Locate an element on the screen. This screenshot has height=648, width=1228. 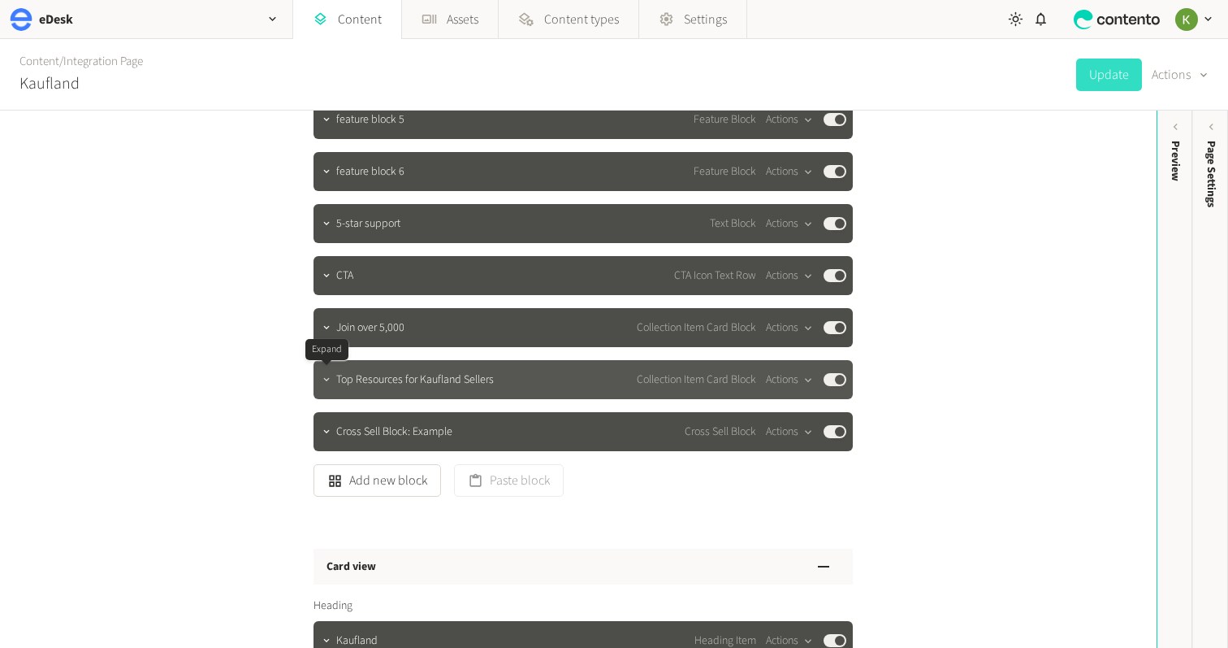
span: Text Block is located at coordinates (733, 223).